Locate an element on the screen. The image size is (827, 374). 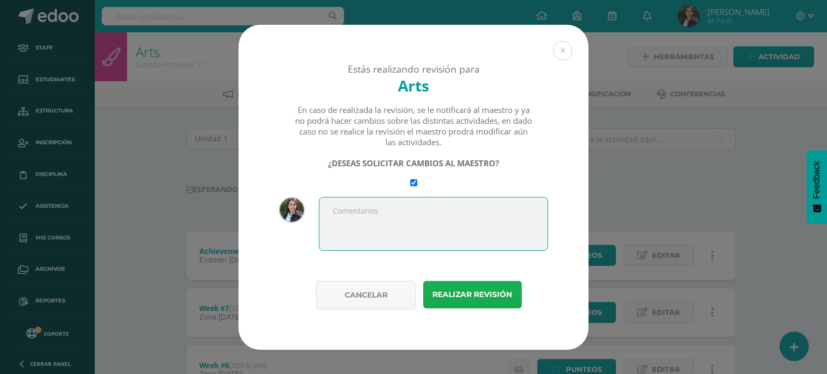
button: Realizar revisión is located at coordinates (472, 294).